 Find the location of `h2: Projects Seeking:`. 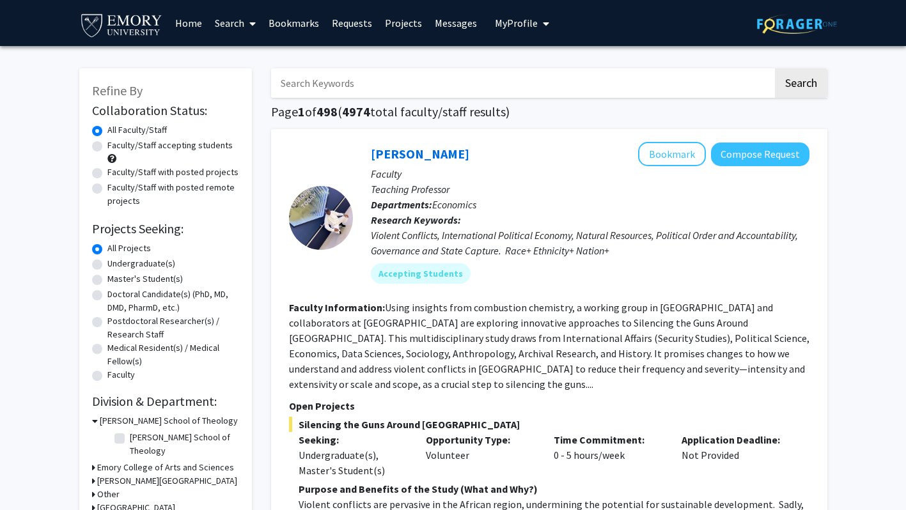

h2: Projects Seeking: is located at coordinates (166, 229).